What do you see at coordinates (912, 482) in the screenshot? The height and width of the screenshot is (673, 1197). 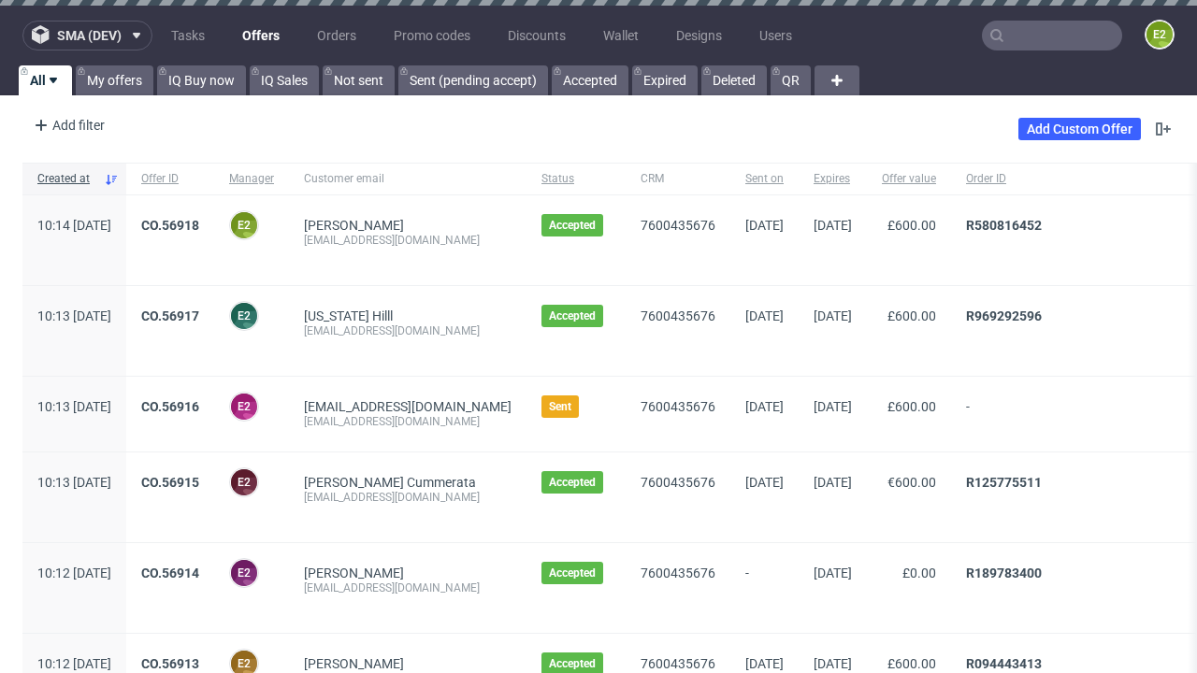 I see `span: €600.00` at bounding box center [912, 482].